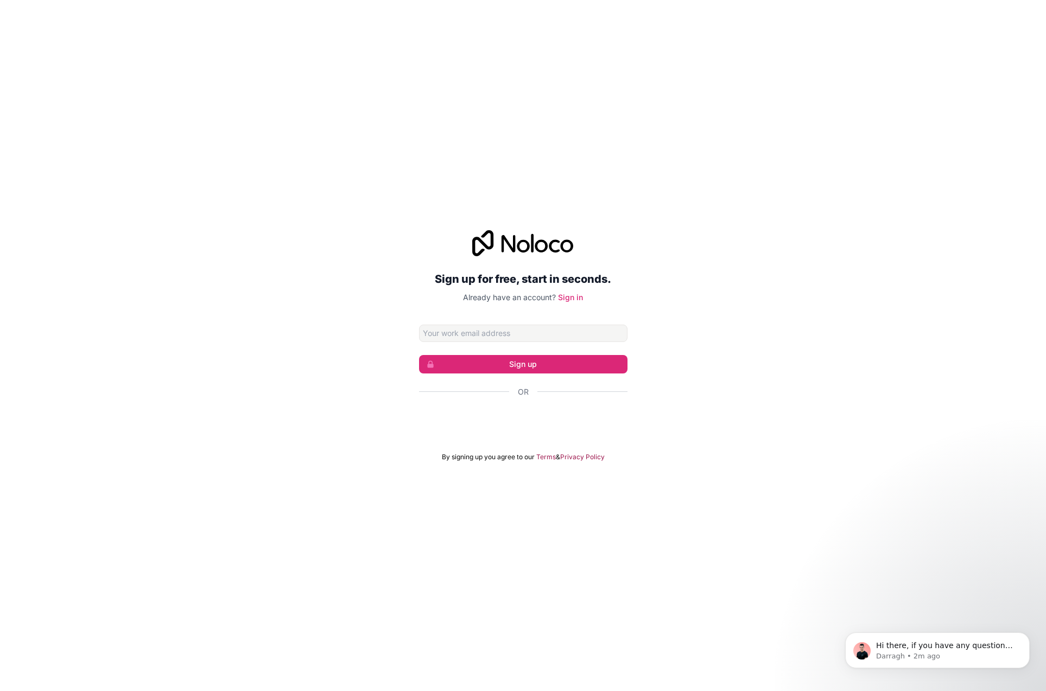  What do you see at coordinates (523, 421) in the screenshot?
I see `div: Sign in with Google. Opens in new tab` at bounding box center [523, 421].